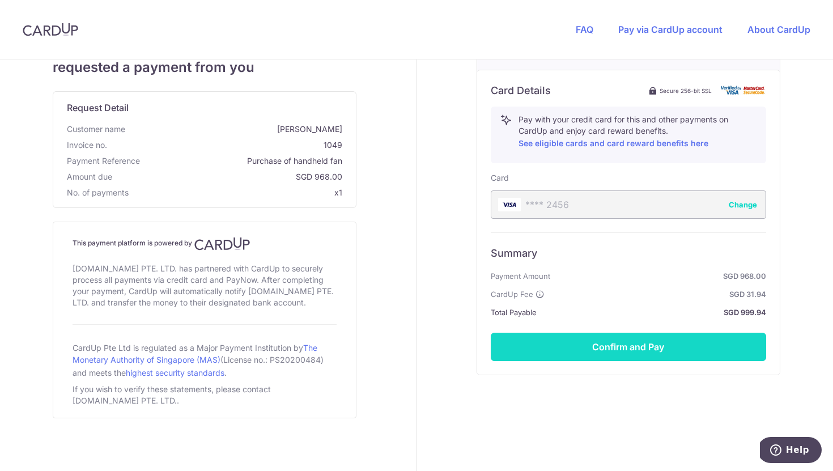 This screenshot has width=833, height=471. Describe the element at coordinates (686, 91) in the screenshot. I see `span: Secure 256-bit SSL` at that location.